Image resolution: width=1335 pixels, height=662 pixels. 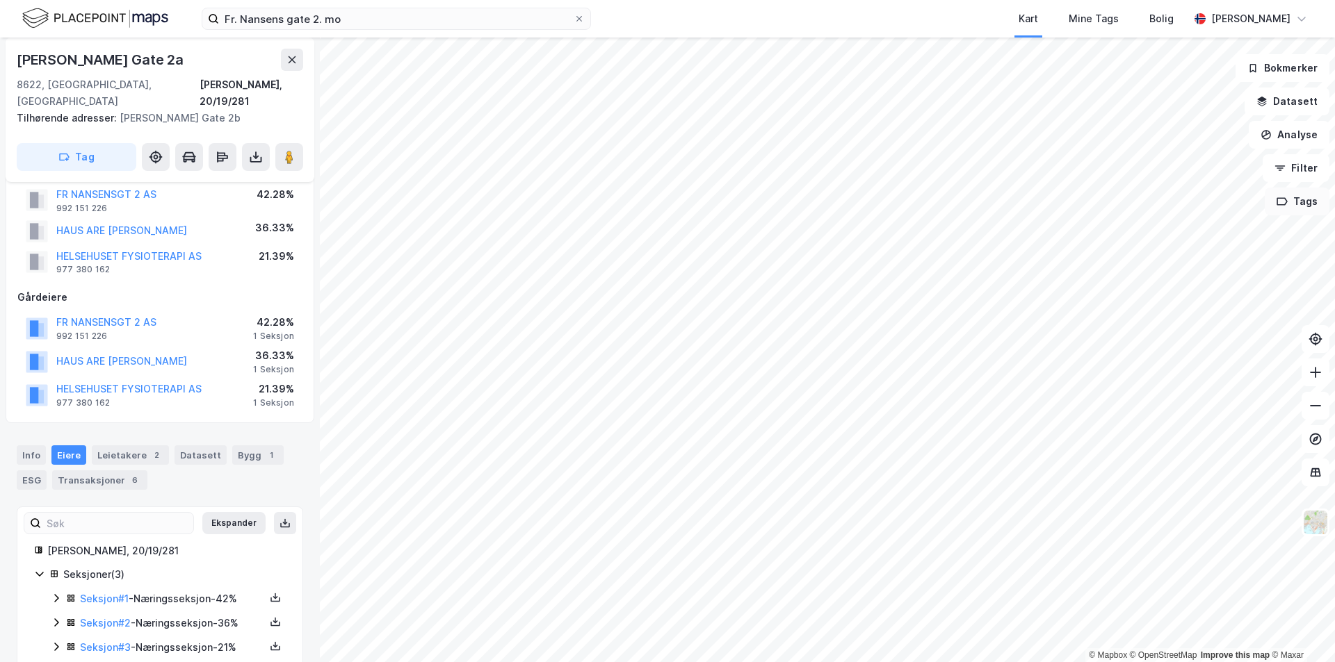 I want to click on div: Kontrollprogram for chat, so click(x=1300, y=629).